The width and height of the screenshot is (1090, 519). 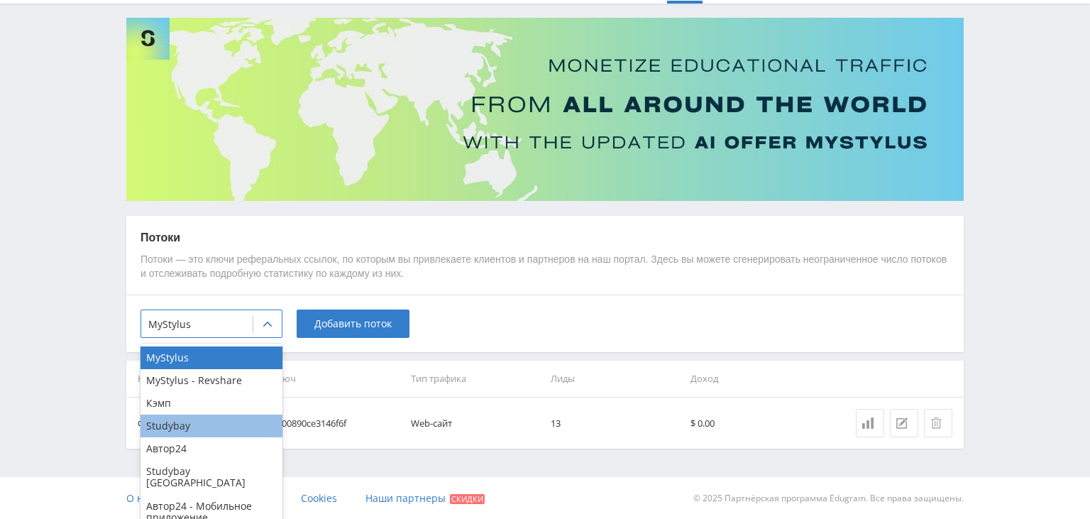 I want to click on span: Скидки, so click(x=467, y=499).